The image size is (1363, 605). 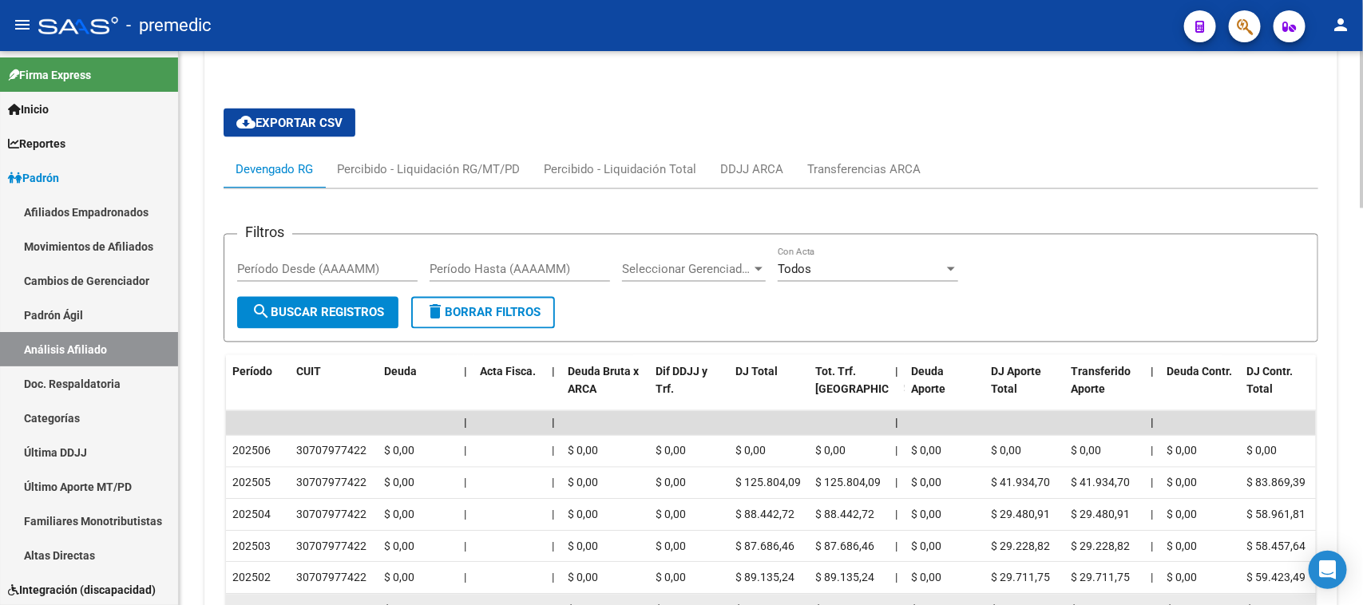 I want to click on datatable-header-cell: Dif DDJJ y Trf., so click(x=689, y=391).